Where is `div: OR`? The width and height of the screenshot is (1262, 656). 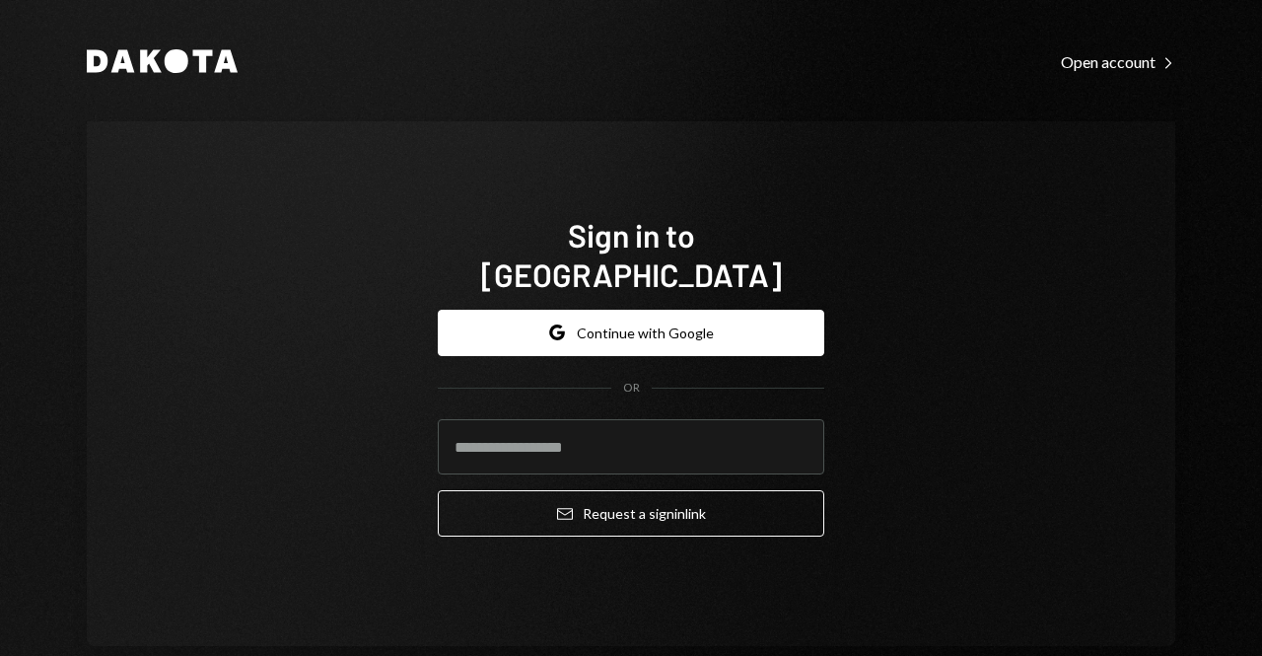
div: OR is located at coordinates (631, 388).